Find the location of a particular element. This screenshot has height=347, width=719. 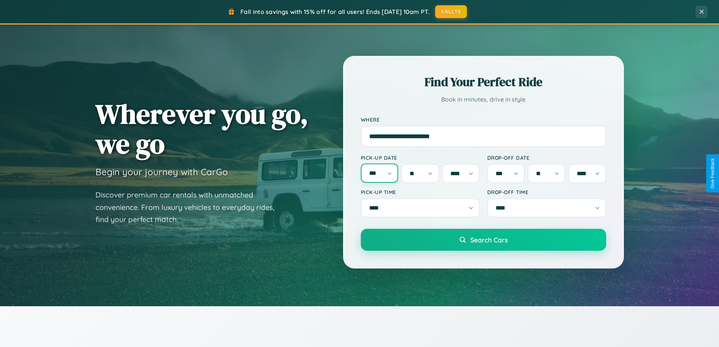

p: Discover premium car rentals with unmatched convenience. From luxury vehicles to everyday rides, ... is located at coordinates (190, 207).